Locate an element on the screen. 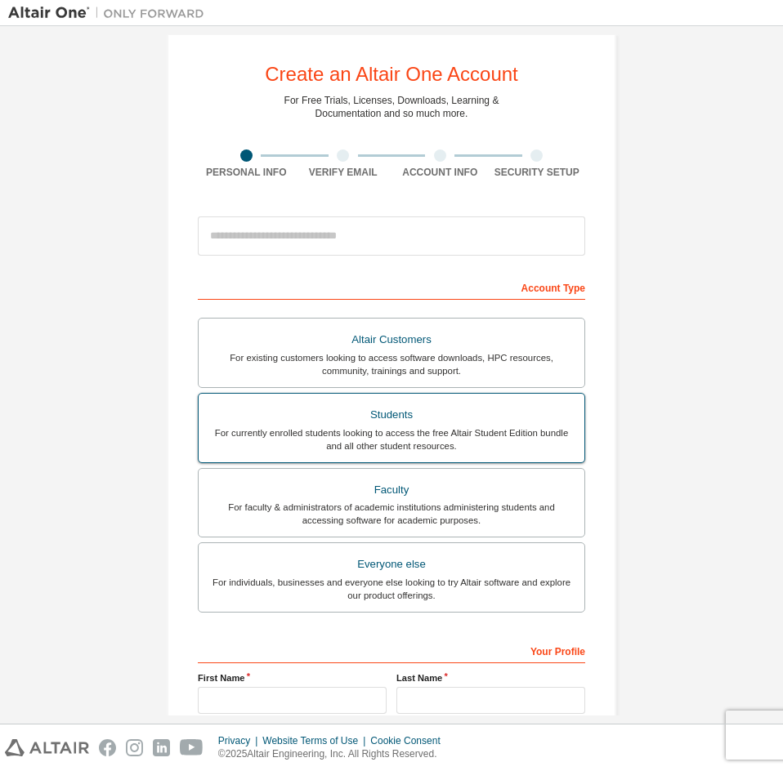 Image resolution: width=783 pixels, height=771 pixels. div: Faculty is located at coordinates (391, 490).